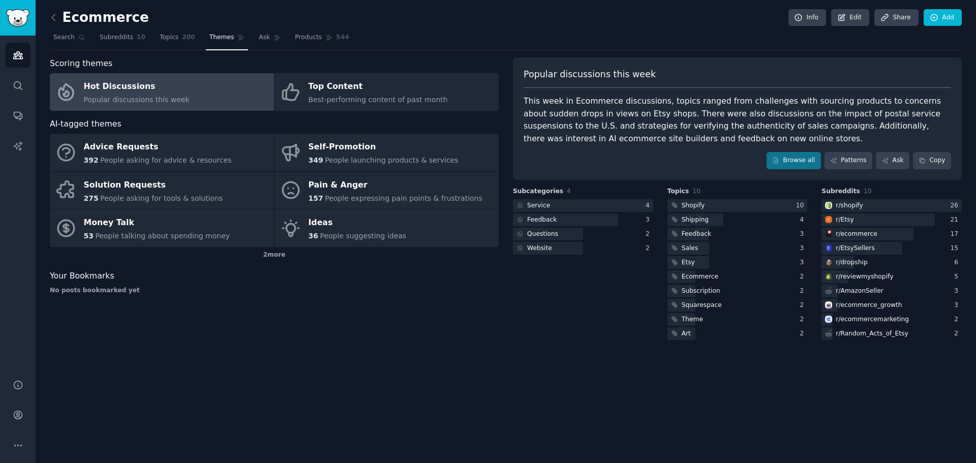 Image resolution: width=976 pixels, height=463 pixels. What do you see at coordinates (701, 305) in the screenshot?
I see `div: Squarespace` at bounding box center [701, 305].